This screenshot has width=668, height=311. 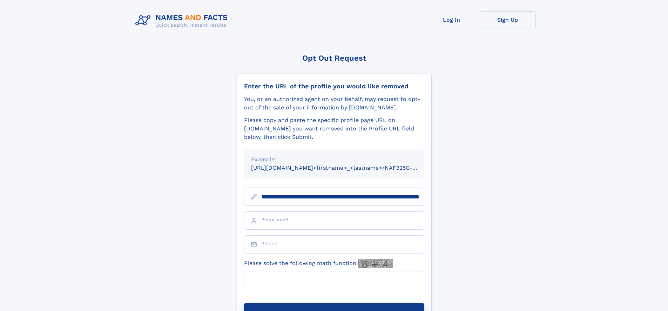 I want to click on img: Logo Names and Facts, so click(x=183, y=21).